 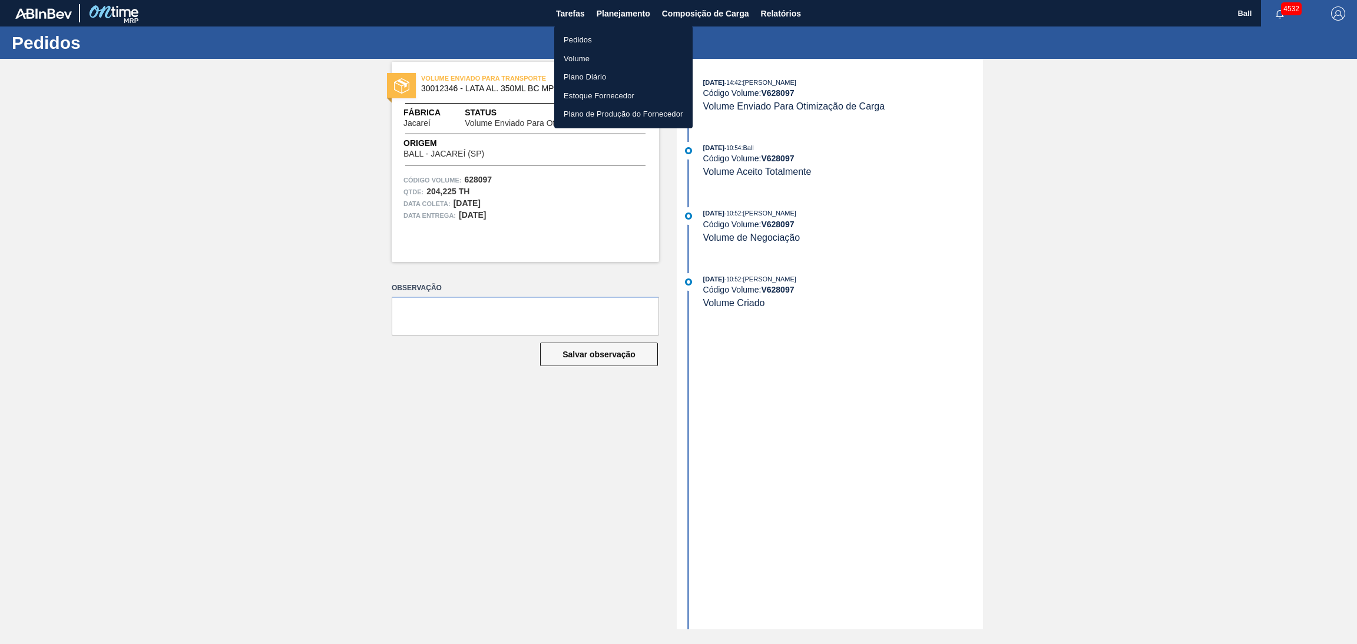 What do you see at coordinates (623, 96) in the screenshot?
I see `a: Estoque Fornecedor` at bounding box center [623, 96].